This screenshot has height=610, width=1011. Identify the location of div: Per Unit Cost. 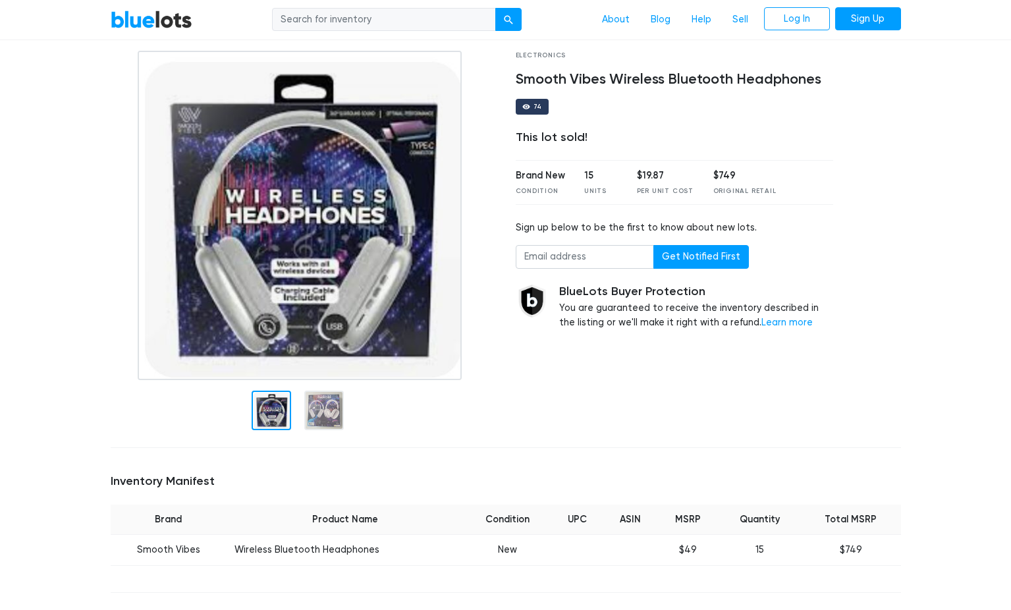
(665, 191).